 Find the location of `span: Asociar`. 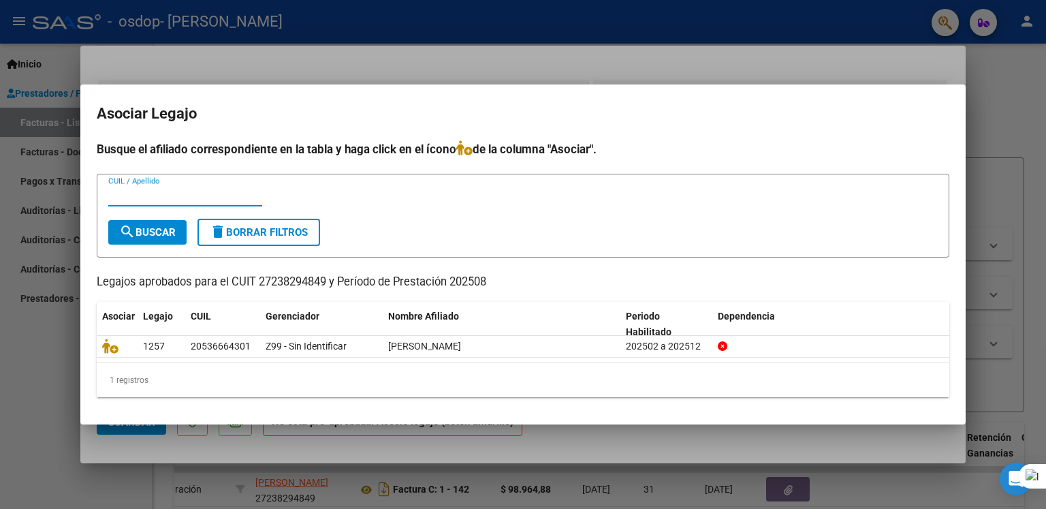

span: Asociar is located at coordinates (118, 316).